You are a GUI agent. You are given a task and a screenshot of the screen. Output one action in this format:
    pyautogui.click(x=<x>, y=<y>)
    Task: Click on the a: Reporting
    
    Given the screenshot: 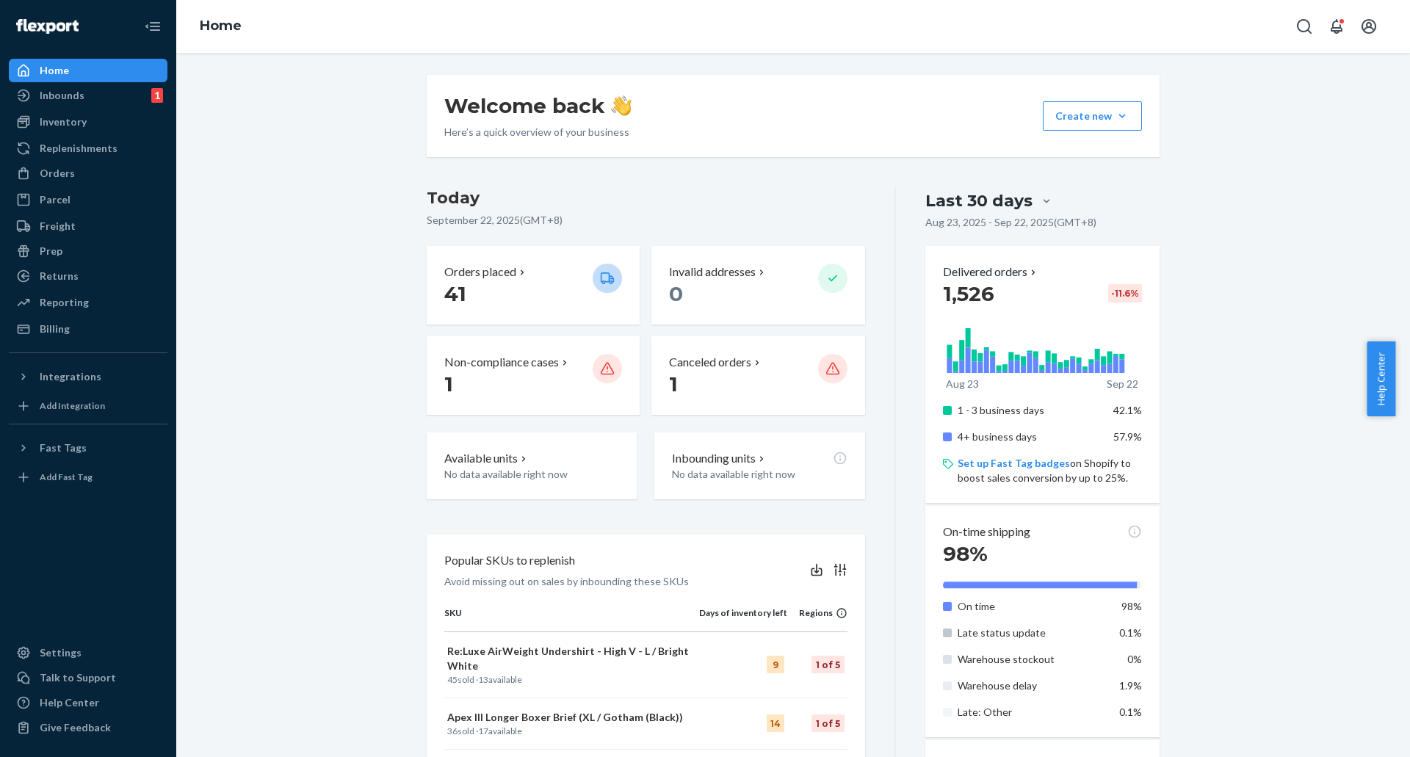 What is the action you would take?
    pyautogui.click(x=88, y=303)
    